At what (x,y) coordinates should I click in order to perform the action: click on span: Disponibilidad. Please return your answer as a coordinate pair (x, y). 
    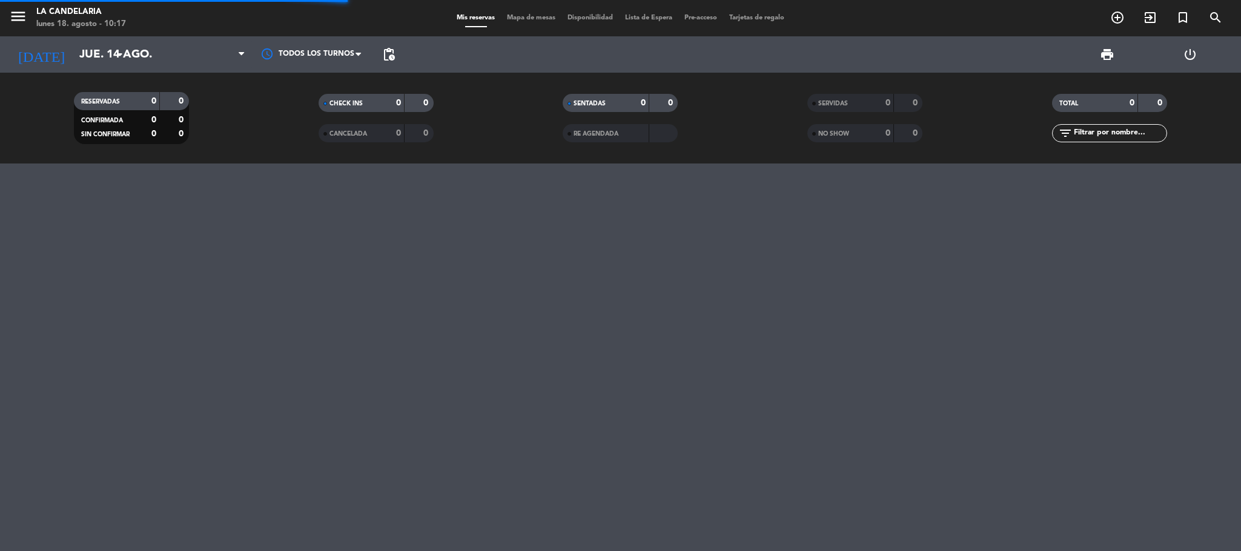
    Looking at the image, I should click on (590, 18).